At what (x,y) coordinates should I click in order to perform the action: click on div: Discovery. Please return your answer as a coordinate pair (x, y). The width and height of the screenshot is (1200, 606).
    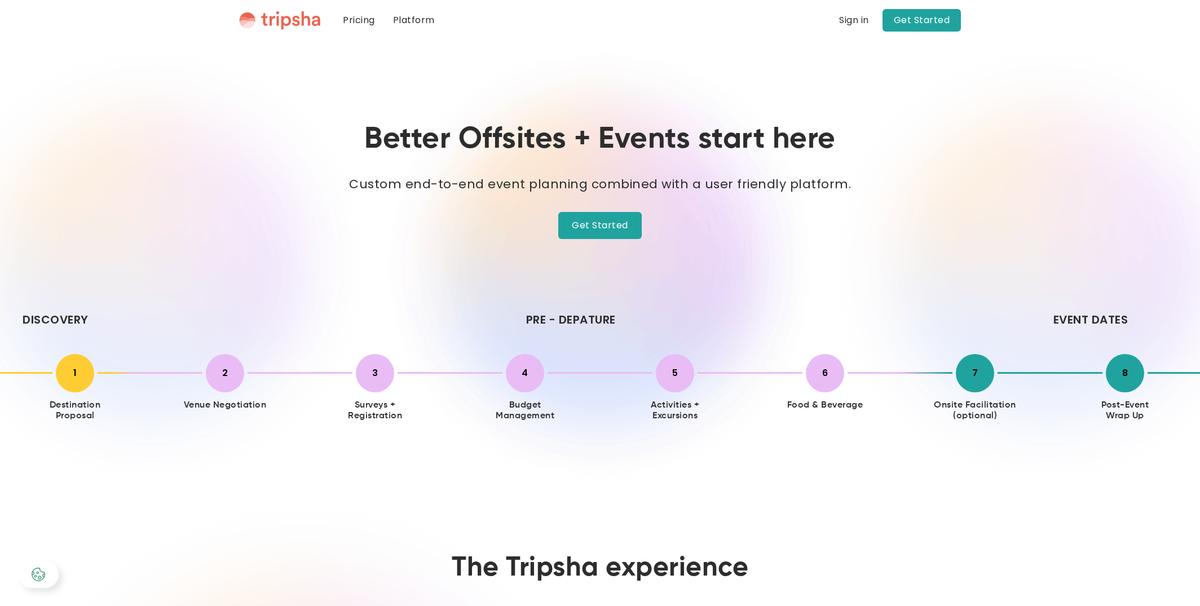
    Looking at the image, I should click on (55, 320).